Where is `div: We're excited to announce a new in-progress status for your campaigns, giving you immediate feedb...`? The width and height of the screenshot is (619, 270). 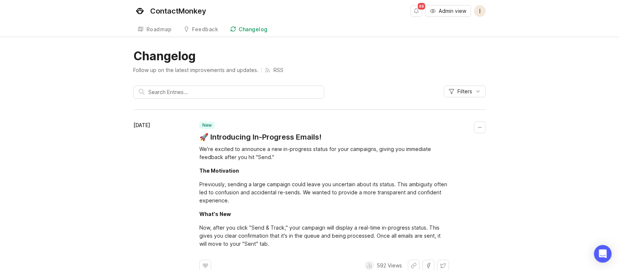 div: We're excited to announce a new in-progress status for your campaigns, giving you immediate feedb... is located at coordinates (324, 153).